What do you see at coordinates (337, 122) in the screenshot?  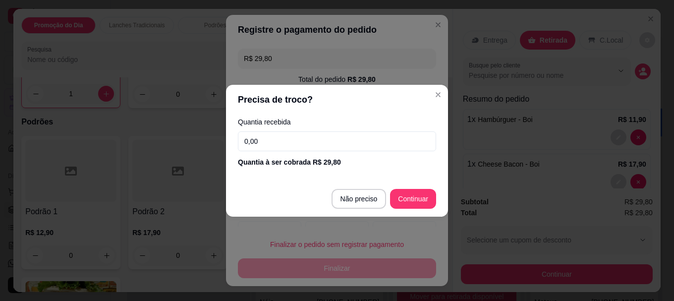 I see `label: Quantia recebida` at bounding box center [337, 122].